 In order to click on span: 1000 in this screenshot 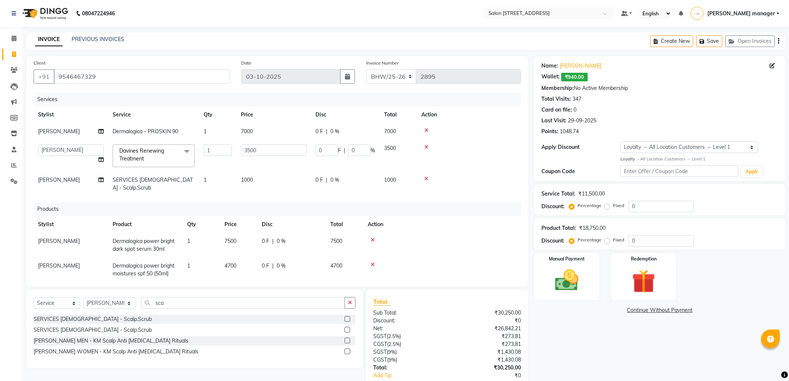, I will do `click(390, 180)`.